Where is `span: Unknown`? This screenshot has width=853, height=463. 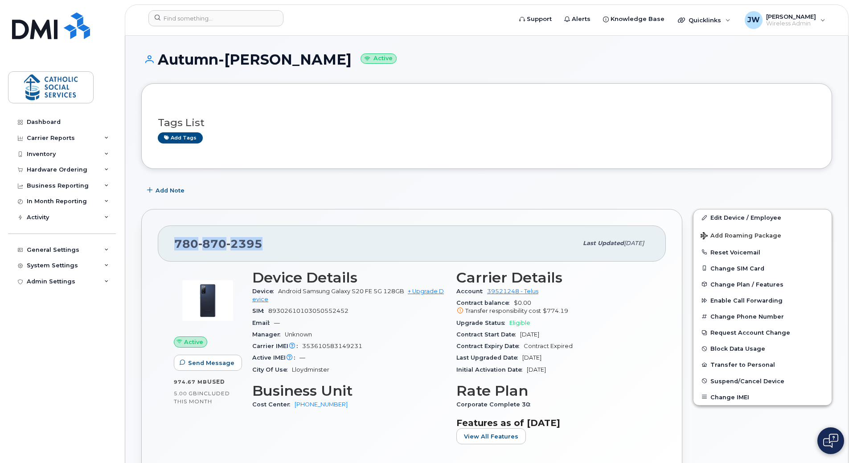
span: Unknown is located at coordinates (298, 334).